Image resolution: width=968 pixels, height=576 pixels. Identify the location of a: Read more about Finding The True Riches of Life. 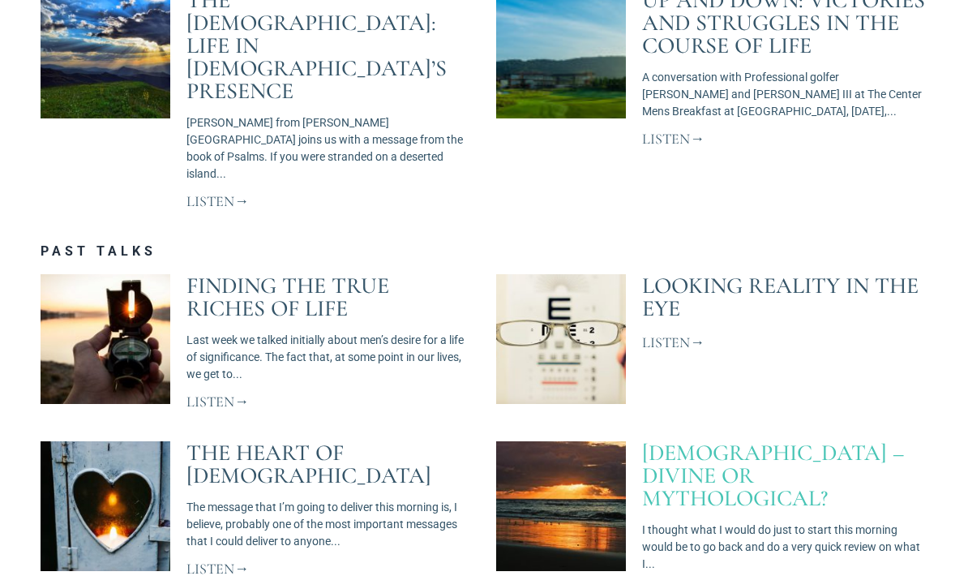
(217, 401).